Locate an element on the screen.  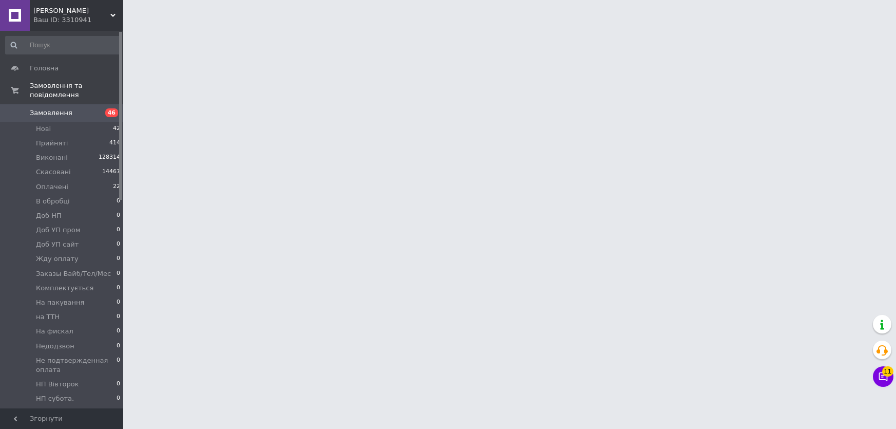
span: 22 is located at coordinates (117, 187).